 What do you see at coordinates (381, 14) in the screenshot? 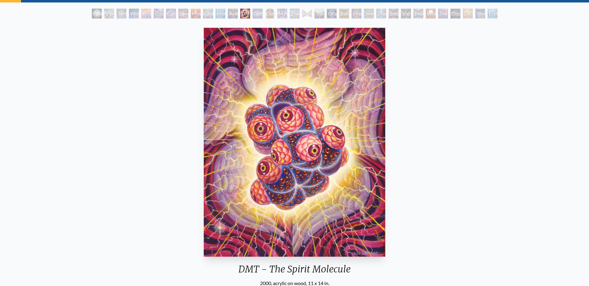
I see `div: Diamond Being` at bounding box center [381, 14].